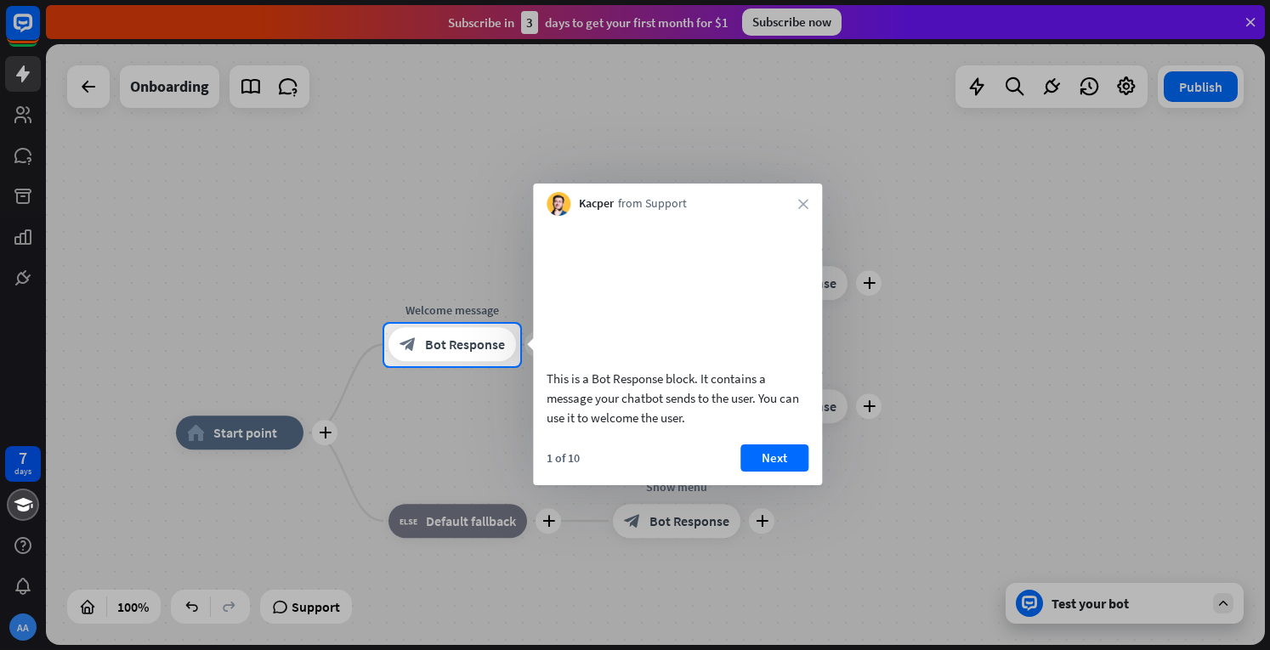 This screenshot has height=650, width=1270. I want to click on button: Next, so click(774, 458).